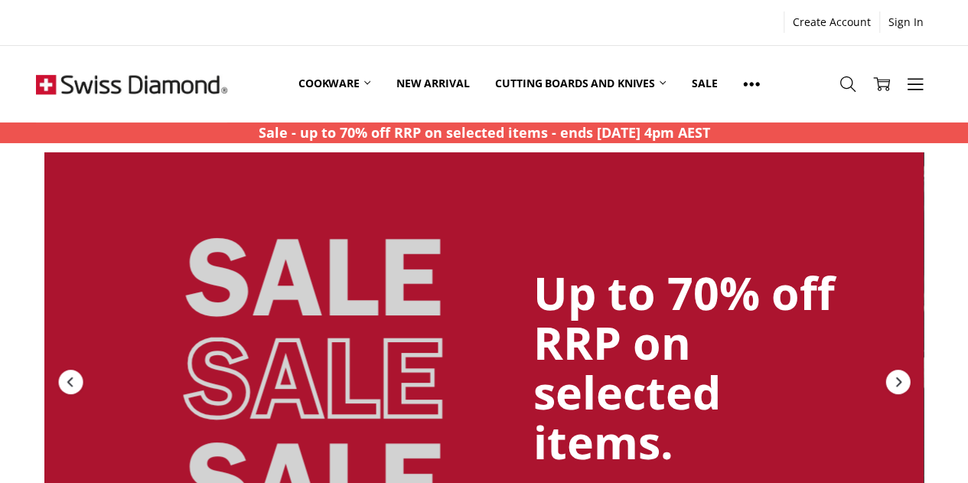 This screenshot has width=968, height=483. Describe the element at coordinates (580, 83) in the screenshot. I see `a: Cutting boards and knives` at that location.